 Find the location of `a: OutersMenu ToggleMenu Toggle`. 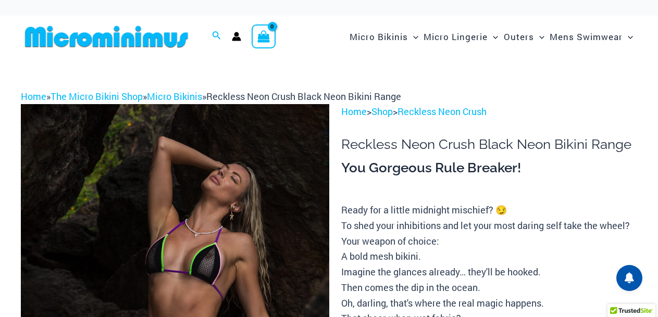

a: OutersMenu ToggleMenu Toggle is located at coordinates (524, 36).